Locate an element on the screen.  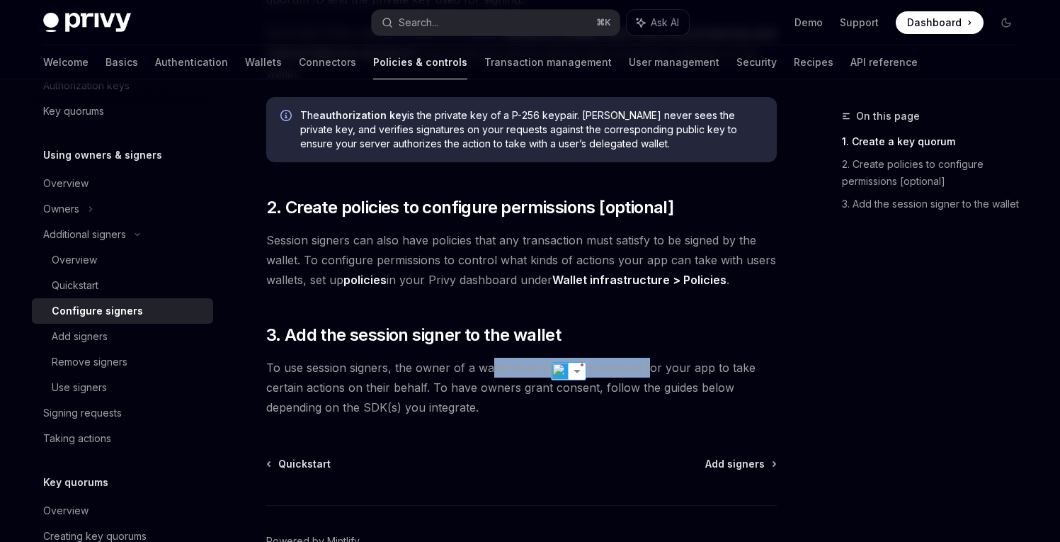
span: On this page is located at coordinates (888, 116).